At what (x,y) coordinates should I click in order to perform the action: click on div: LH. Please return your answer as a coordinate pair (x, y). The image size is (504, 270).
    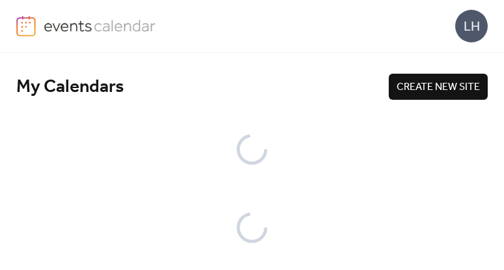
    Looking at the image, I should click on (472, 26).